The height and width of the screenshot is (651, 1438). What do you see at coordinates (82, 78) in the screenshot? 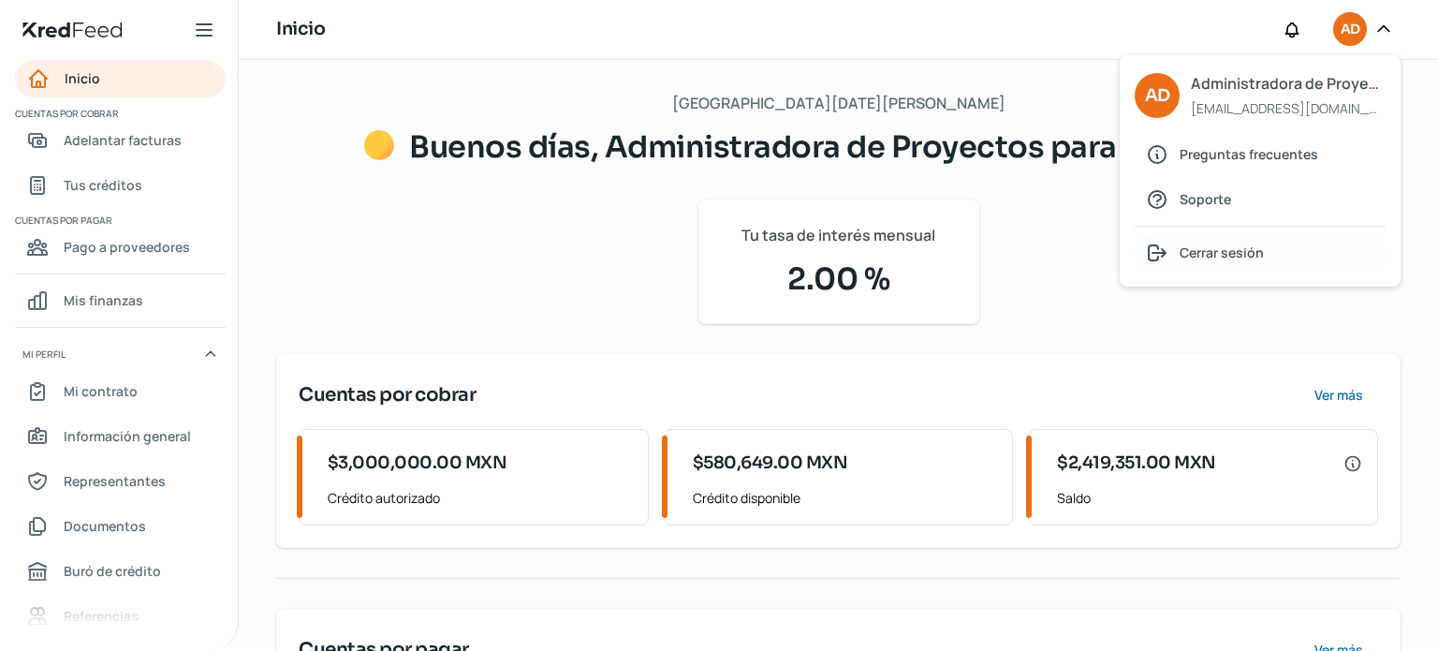
I see `span: Inicio` at bounding box center [82, 78].